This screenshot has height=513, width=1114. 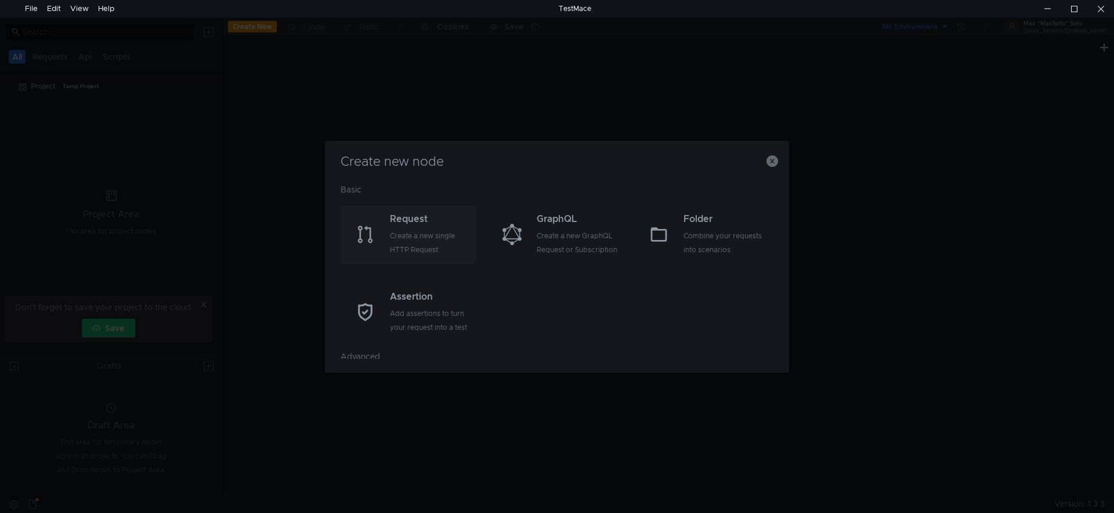 What do you see at coordinates (431, 219) in the screenshot?
I see `div: Request` at bounding box center [431, 219].